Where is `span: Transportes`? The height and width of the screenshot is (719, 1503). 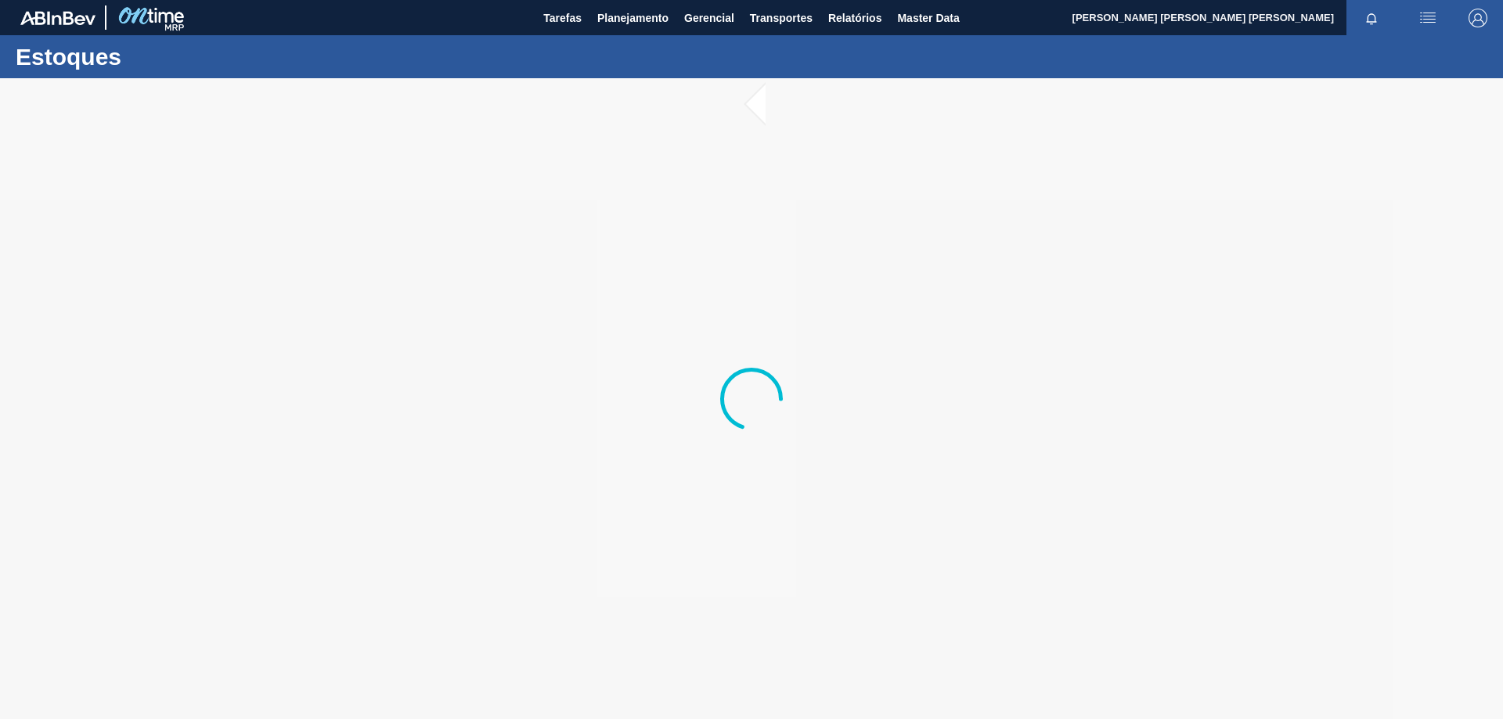
span: Transportes is located at coordinates (781, 18).